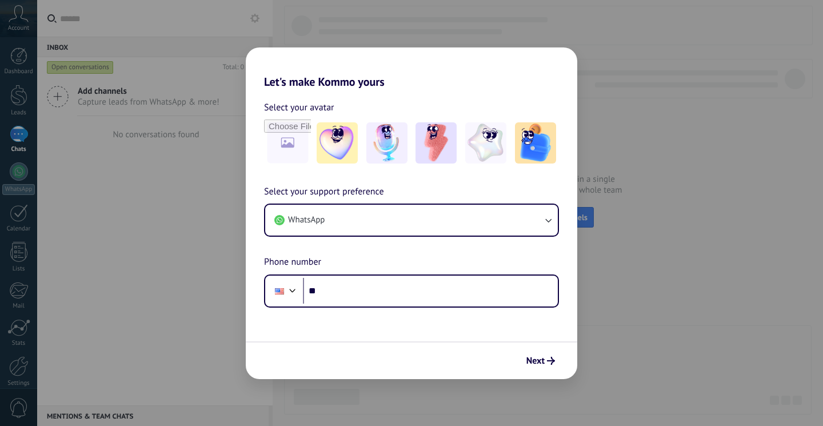 The height and width of the screenshot is (426, 823). I want to click on span: Select your support preference, so click(324, 192).